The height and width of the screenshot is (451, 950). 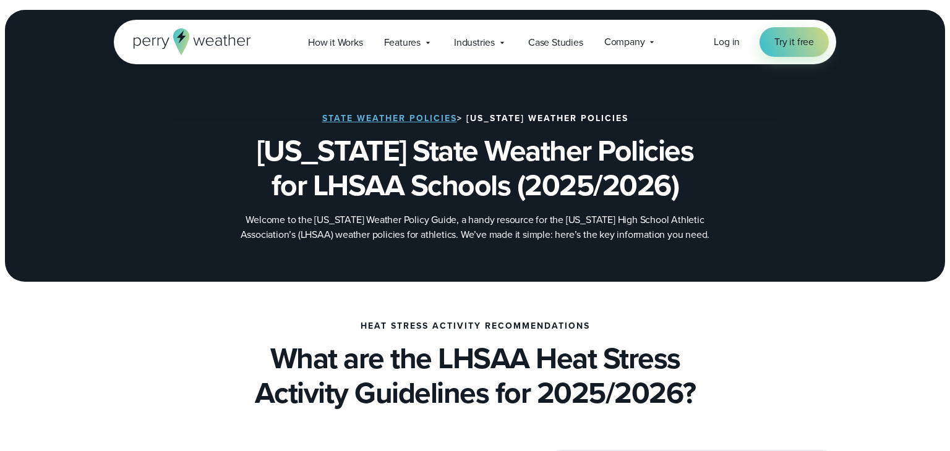 What do you see at coordinates (794, 42) in the screenshot?
I see `span: Try it free` at bounding box center [794, 42].